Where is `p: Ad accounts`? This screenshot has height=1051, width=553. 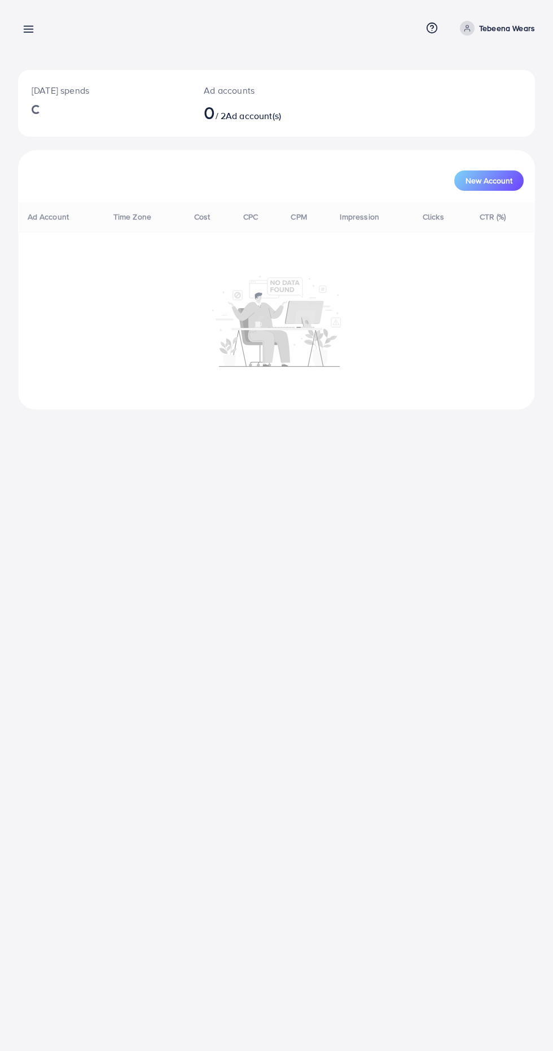 p: Ad accounts is located at coordinates (254, 90).